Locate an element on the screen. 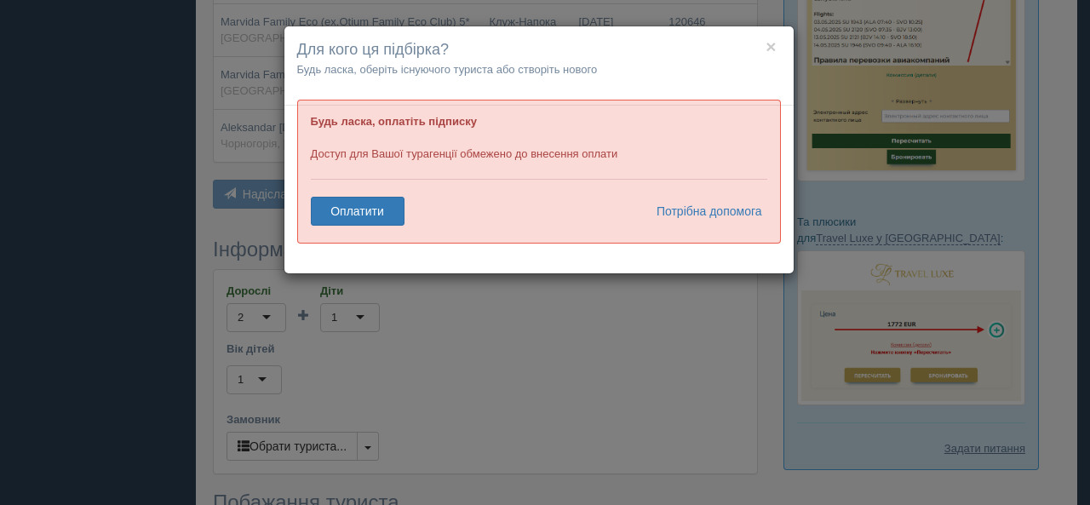 The height and width of the screenshot is (505, 1090). h4: Для кого ця підбірка? is located at coordinates (539, 50).